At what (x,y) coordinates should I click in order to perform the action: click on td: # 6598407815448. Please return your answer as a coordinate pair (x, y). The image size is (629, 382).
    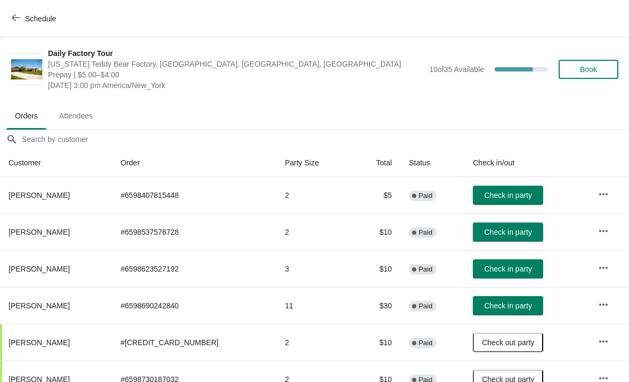
    Looking at the image, I should click on (194, 195).